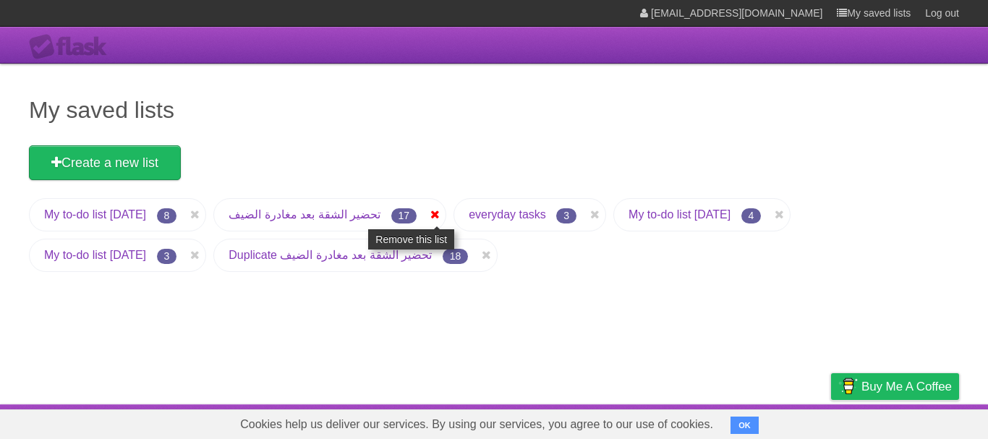  Describe the element at coordinates (906, 386) in the screenshot. I see `span: Buy me a coffee` at that location.